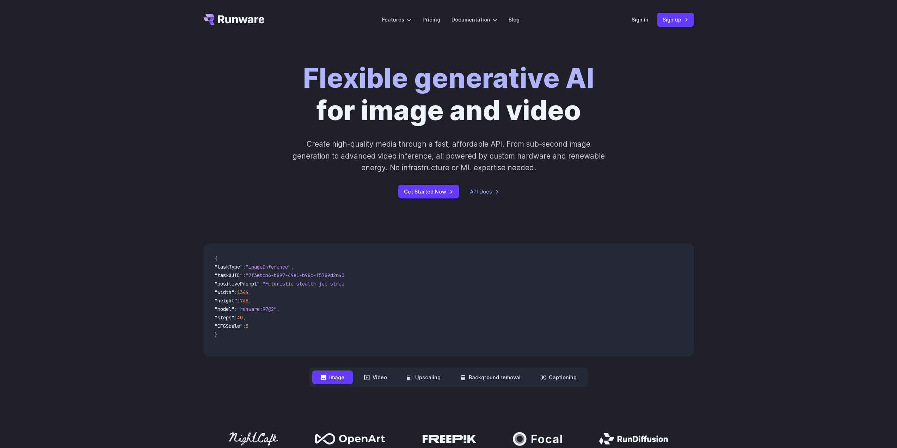  I want to click on span: "taskType", so click(229, 267).